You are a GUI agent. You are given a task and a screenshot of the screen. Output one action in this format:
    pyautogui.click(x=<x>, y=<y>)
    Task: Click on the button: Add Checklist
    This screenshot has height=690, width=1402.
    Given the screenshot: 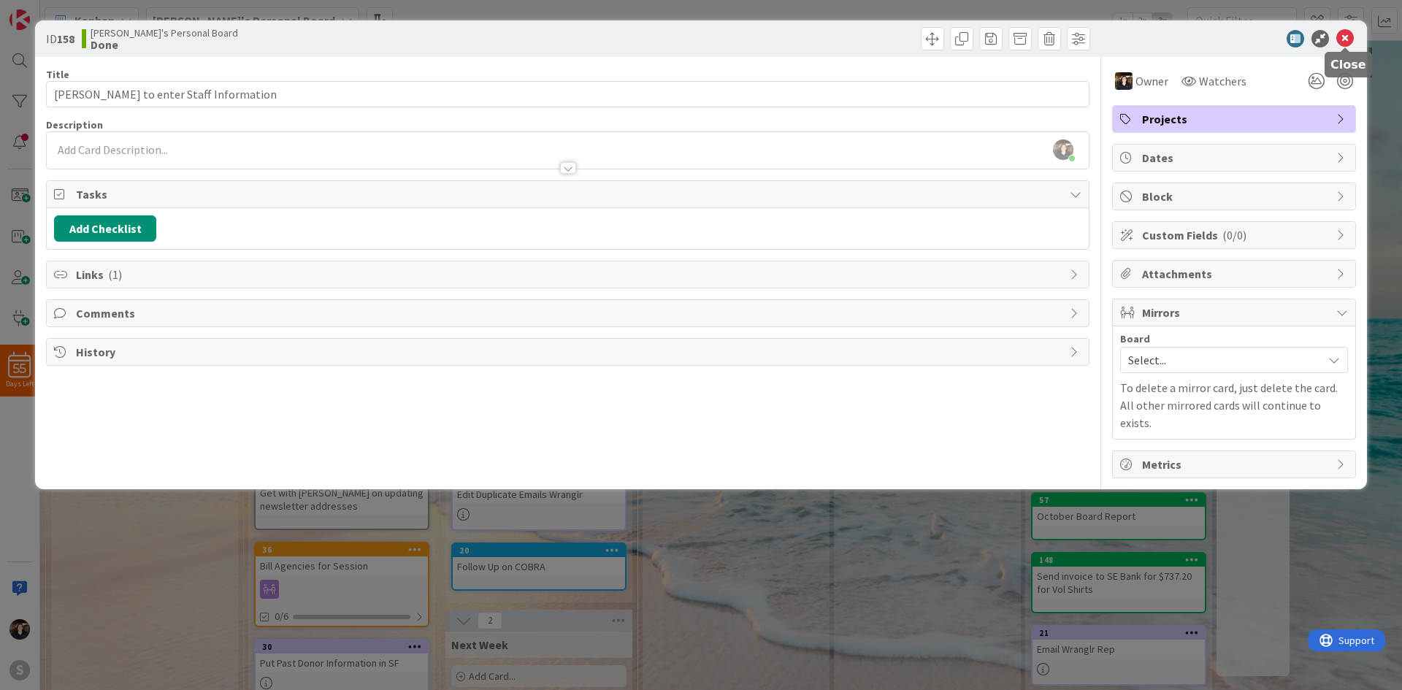 What is the action you would take?
    pyautogui.click(x=105, y=229)
    